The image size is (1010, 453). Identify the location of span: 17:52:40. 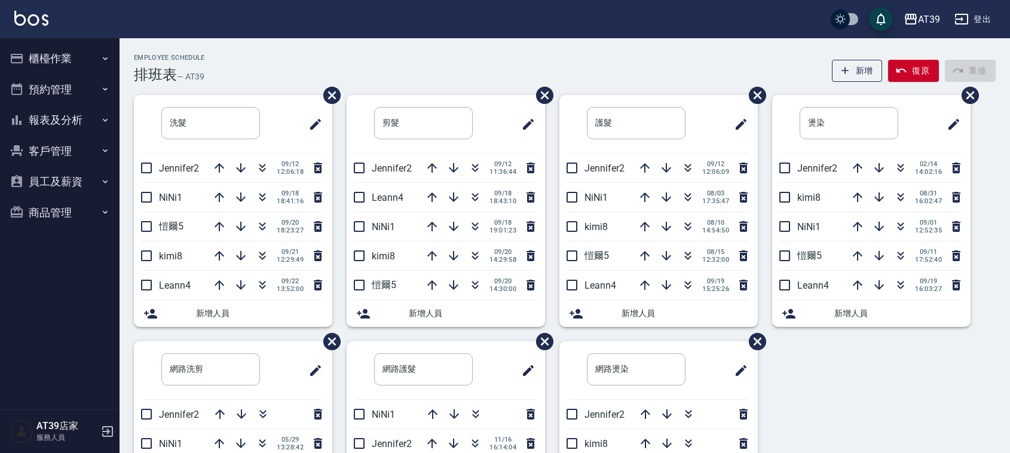
(928, 259).